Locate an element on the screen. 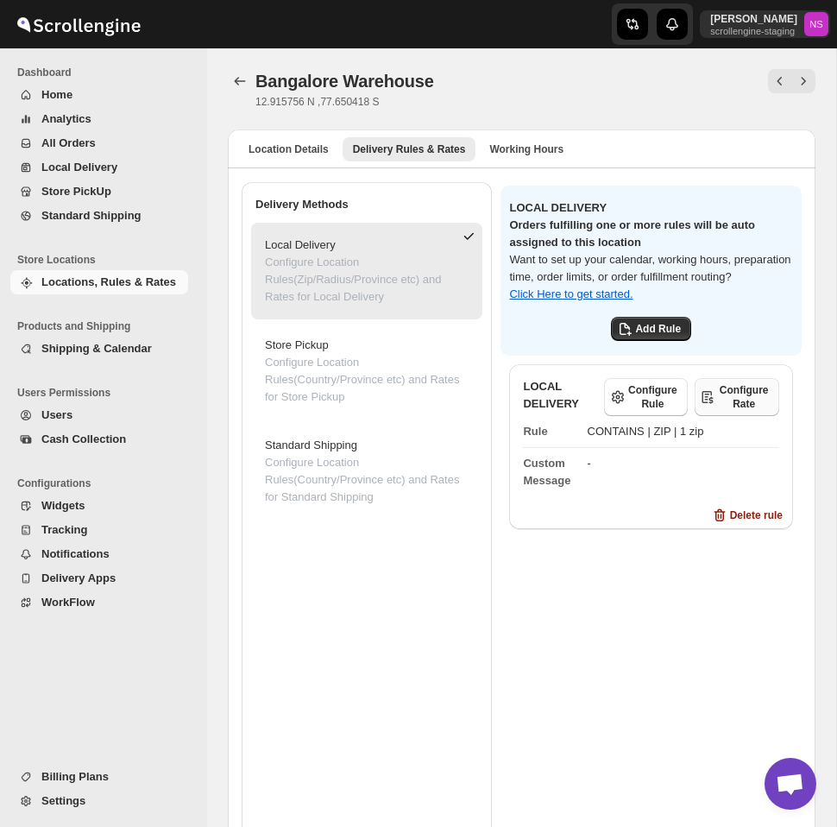 Image resolution: width=837 pixels, height=827 pixels. div: Want to set up your calendar, working hours, preparation time, order limits, or order fulfillment... is located at coordinates (651, 277).